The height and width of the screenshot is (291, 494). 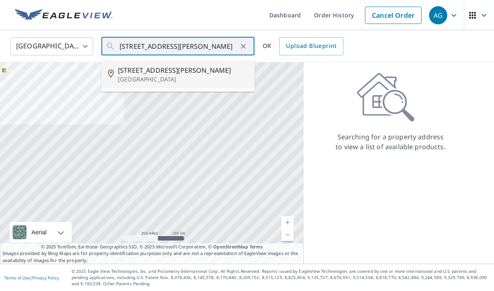 What do you see at coordinates (288, 223) in the screenshot?
I see `a: Current Level 5, Zoom In` at bounding box center [288, 223].